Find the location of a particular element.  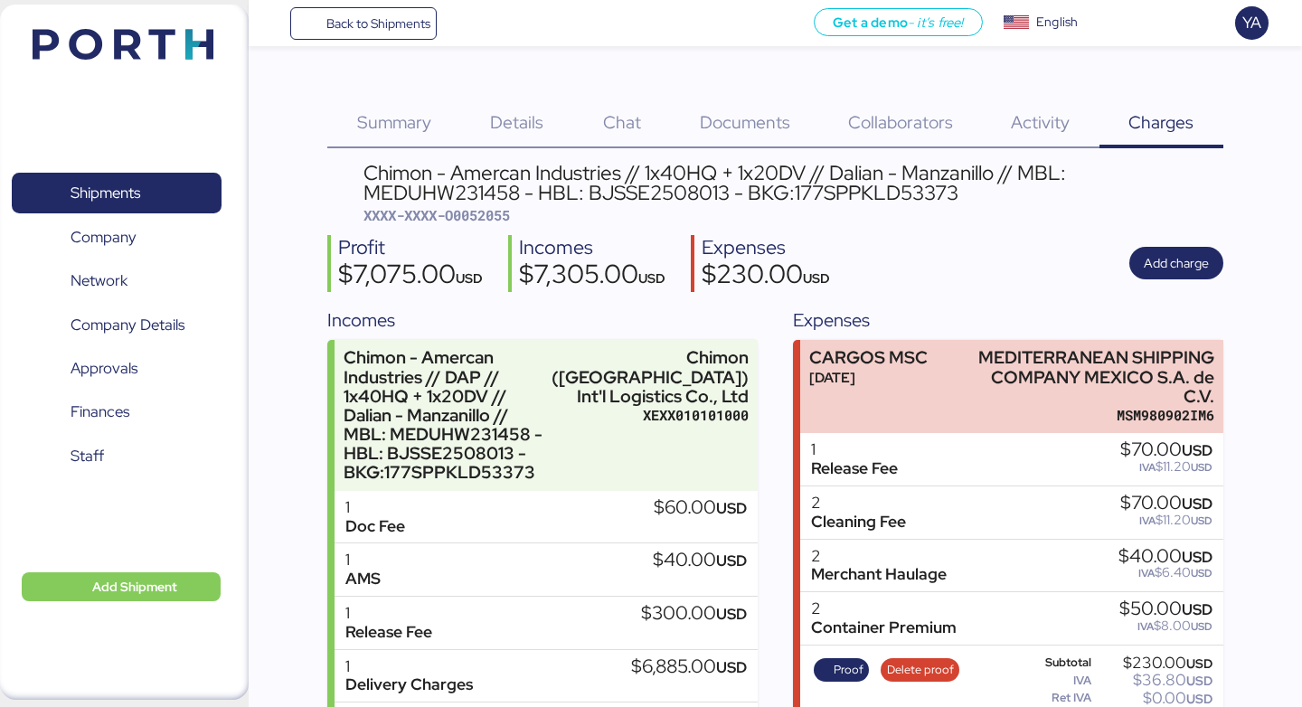

div: IVA is located at coordinates (1055, 681).